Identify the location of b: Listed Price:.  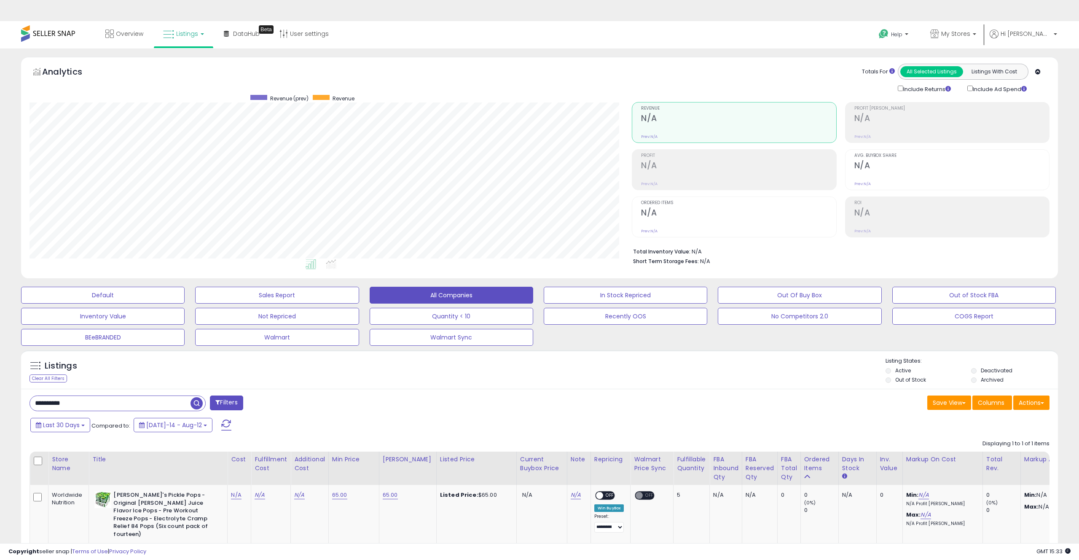
(459, 495).